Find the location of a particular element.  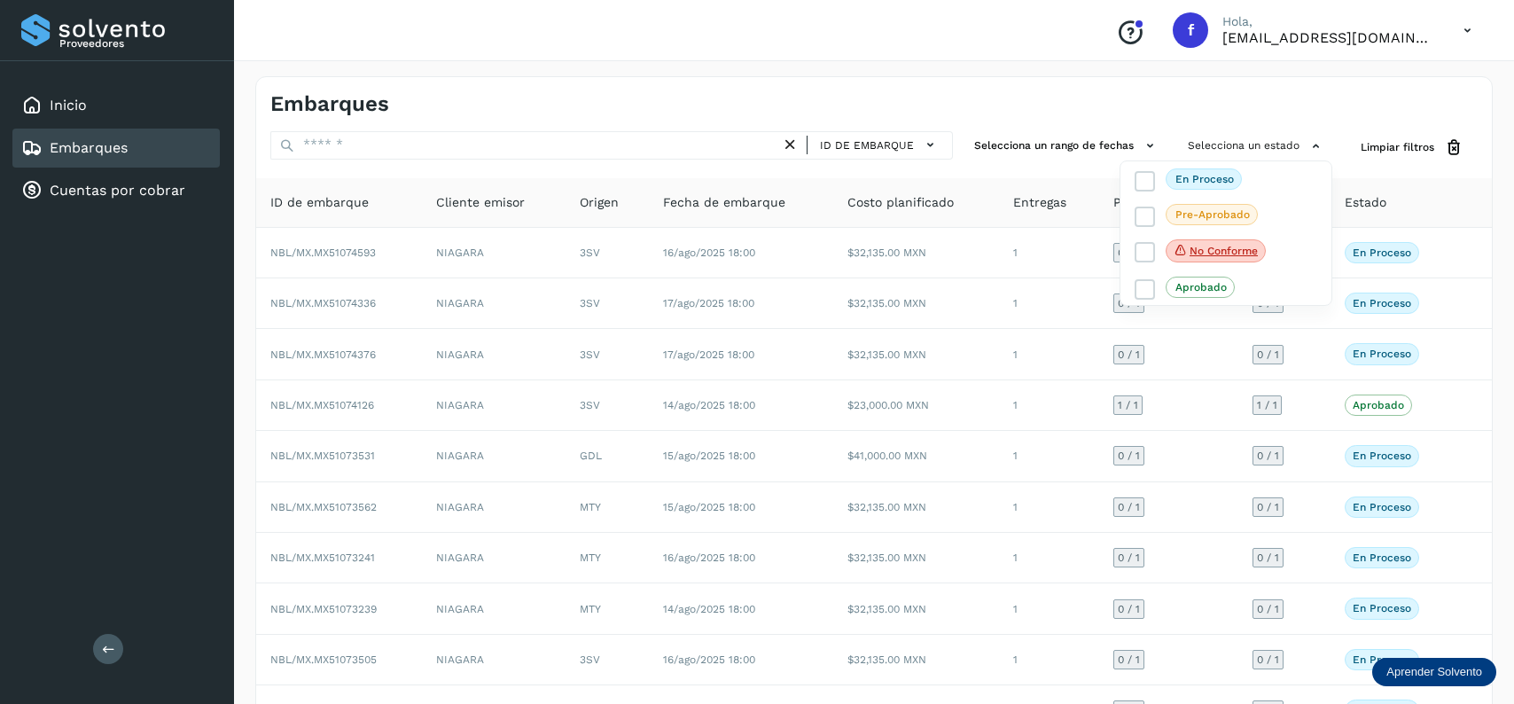

a: Cuentas por cobrar is located at coordinates (117, 190).